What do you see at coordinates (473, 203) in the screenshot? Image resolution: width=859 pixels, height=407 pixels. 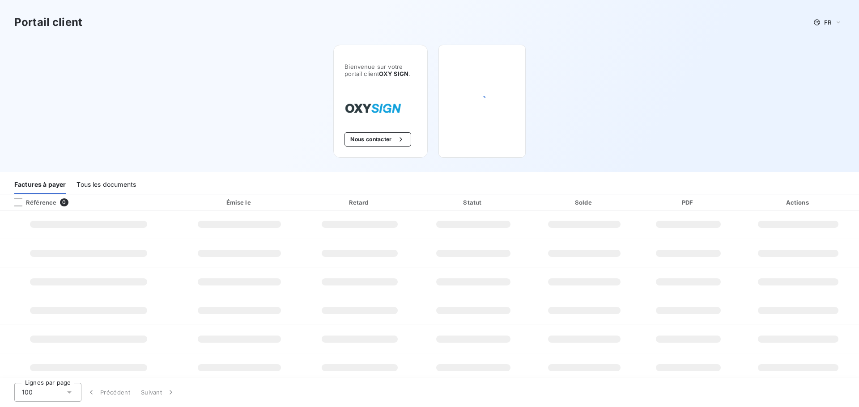 I see `div: Statut` at bounding box center [473, 203].